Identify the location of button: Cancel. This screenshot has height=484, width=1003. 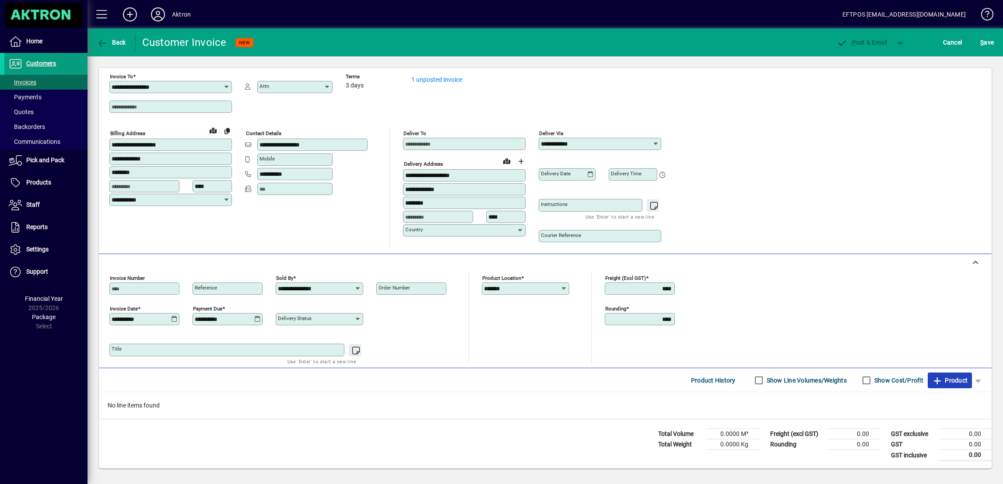
(952, 42).